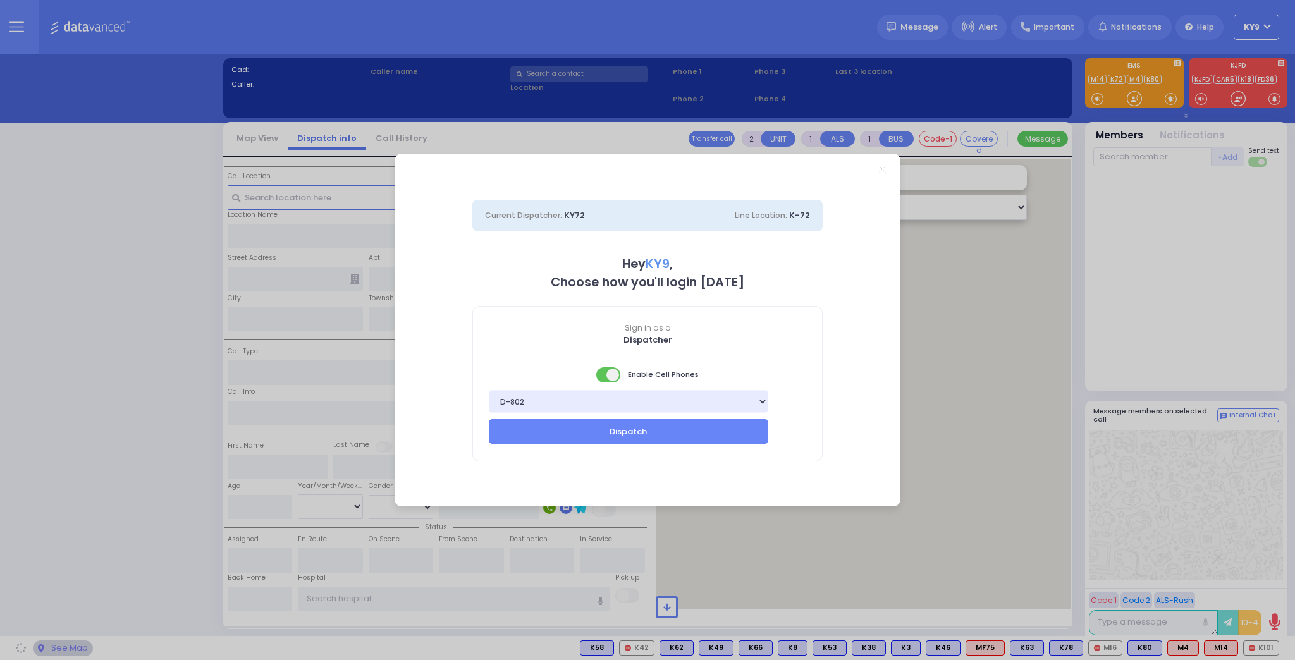 The width and height of the screenshot is (1295, 660). Describe the element at coordinates (761, 215) in the screenshot. I see `span: Line Location:` at that location.